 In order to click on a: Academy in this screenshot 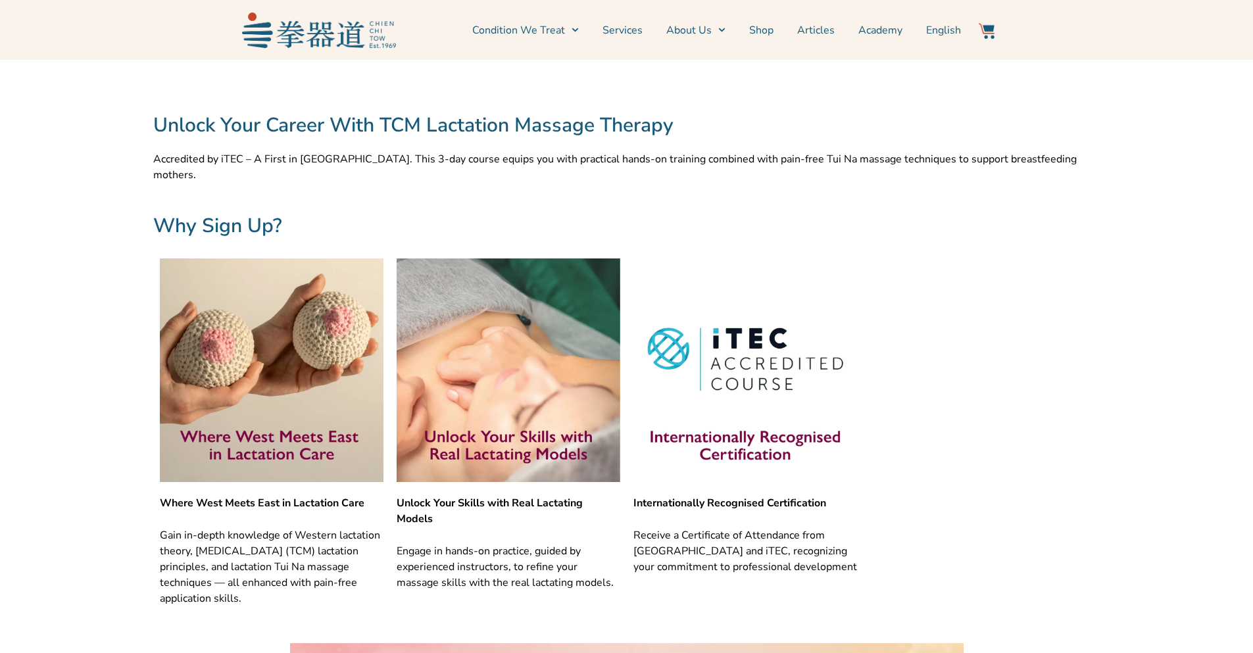, I will do `click(880, 30)`.